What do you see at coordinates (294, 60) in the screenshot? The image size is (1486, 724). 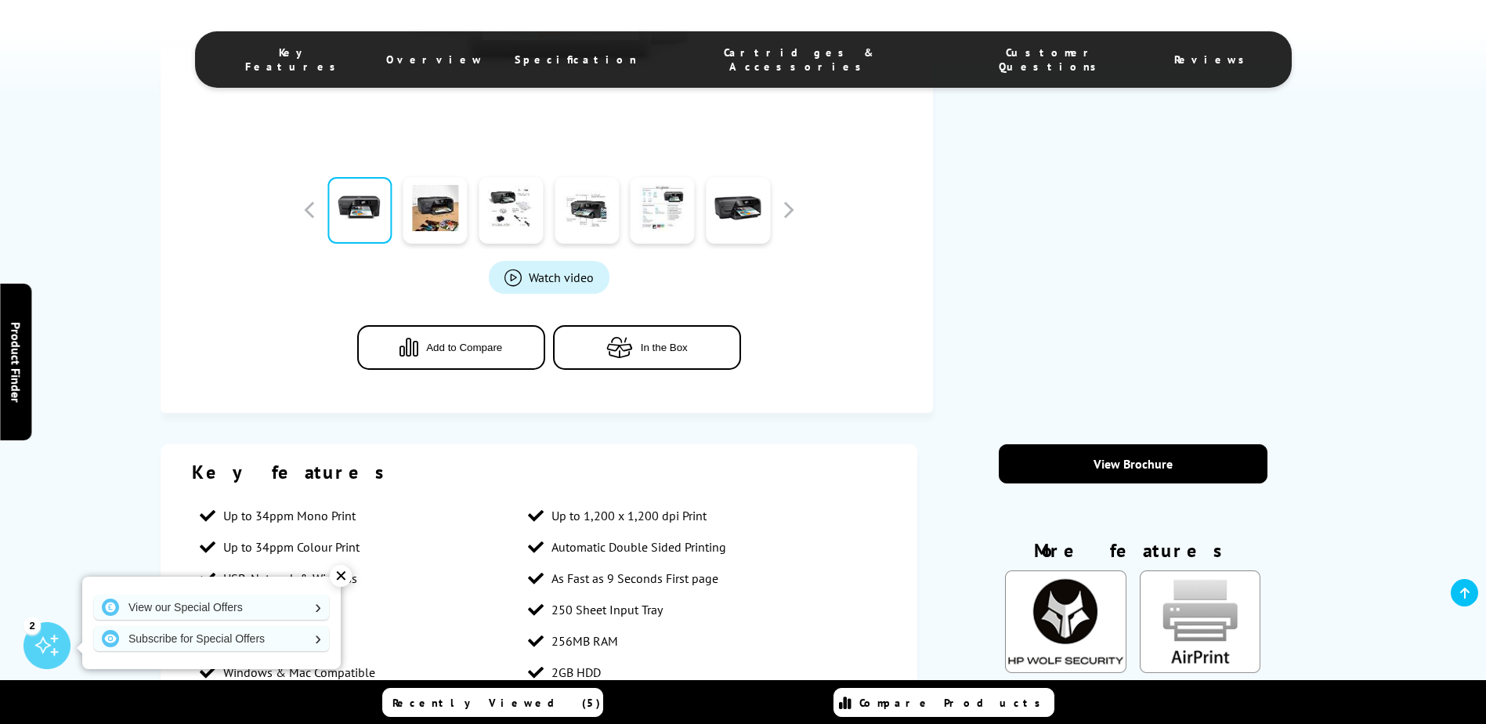 I see `span: Key Features` at bounding box center [294, 60].